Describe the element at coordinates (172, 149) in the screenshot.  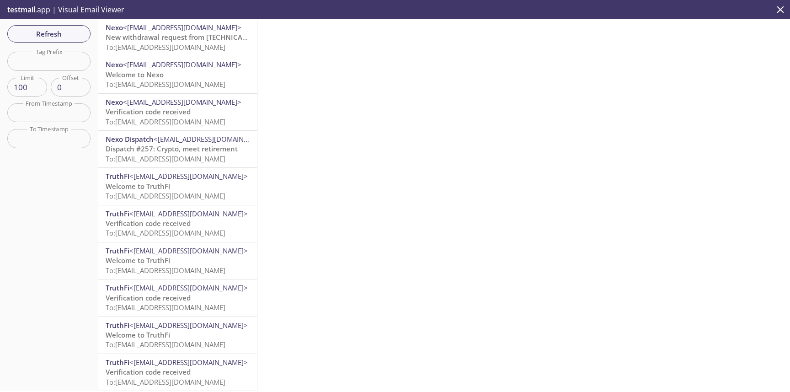
I see `span: Dispatch #257: Crypto, meet retirement` at that location.